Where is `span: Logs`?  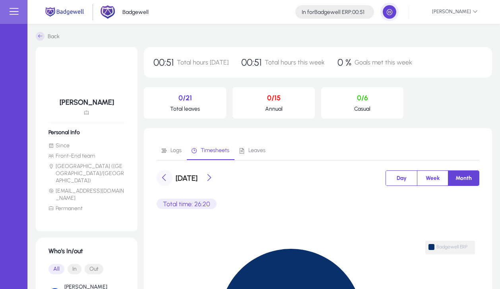
span: Logs is located at coordinates (176, 150).